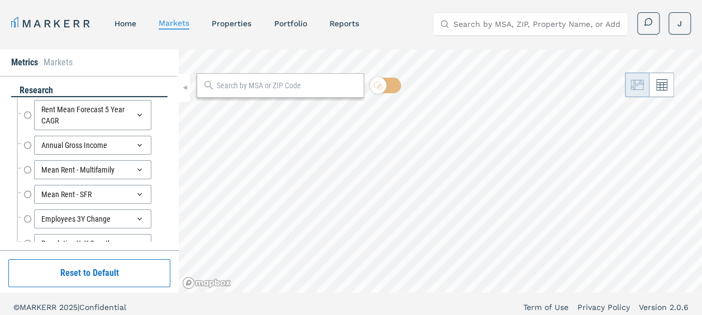  Describe the element at coordinates (69, 307) in the screenshot. I see `span: 2025 |` at that location.